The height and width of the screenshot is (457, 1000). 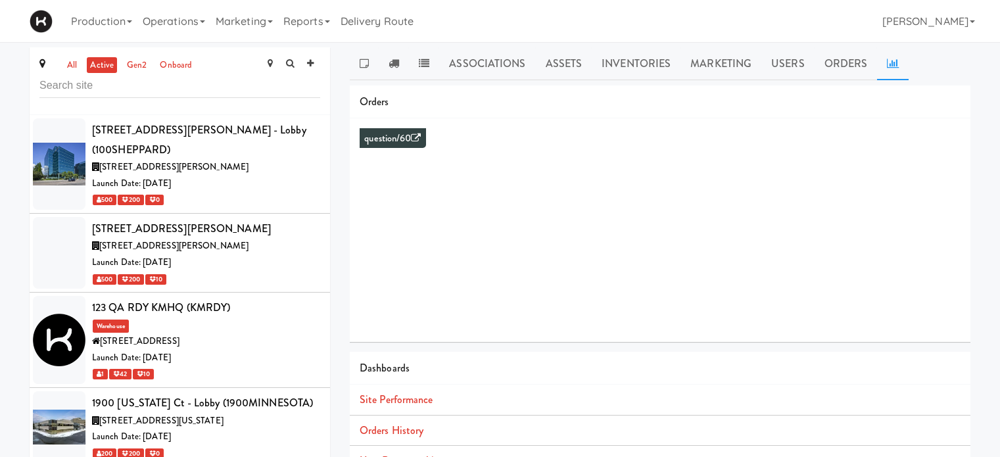 What do you see at coordinates (391, 430) in the screenshot?
I see `a: Orders History` at bounding box center [391, 430].